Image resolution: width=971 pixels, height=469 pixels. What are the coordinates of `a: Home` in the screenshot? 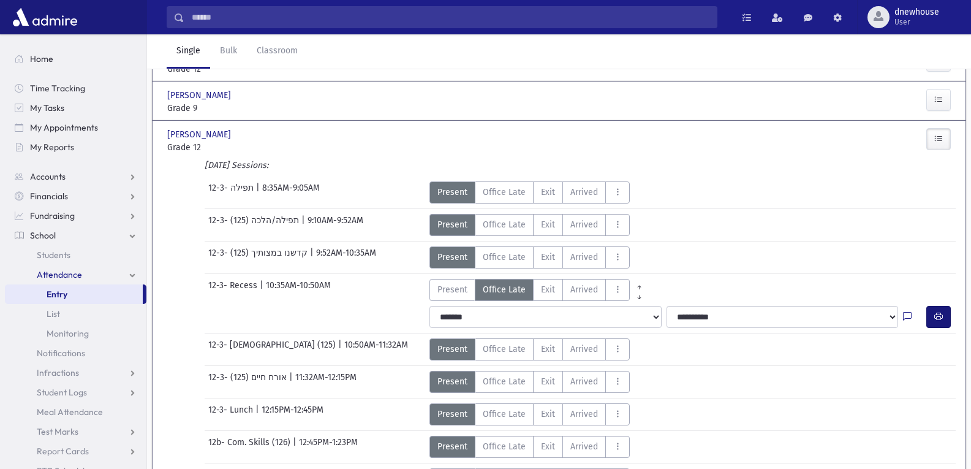 It's located at (75, 59).